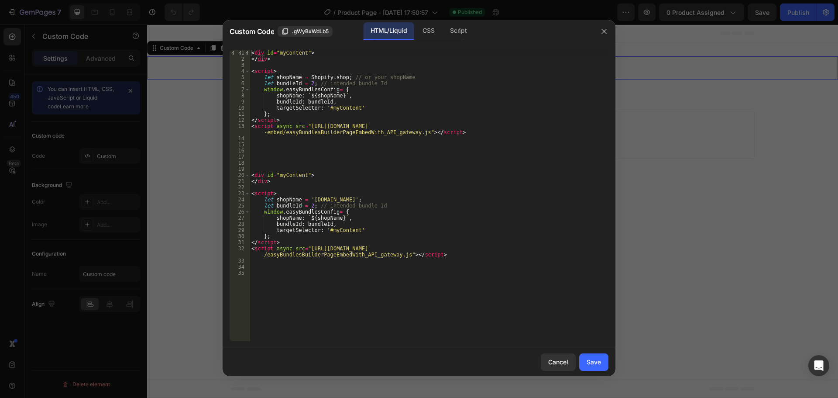 The width and height of the screenshot is (838, 398). What do you see at coordinates (240, 71) in the screenshot?
I see `div: 4` at bounding box center [240, 71].